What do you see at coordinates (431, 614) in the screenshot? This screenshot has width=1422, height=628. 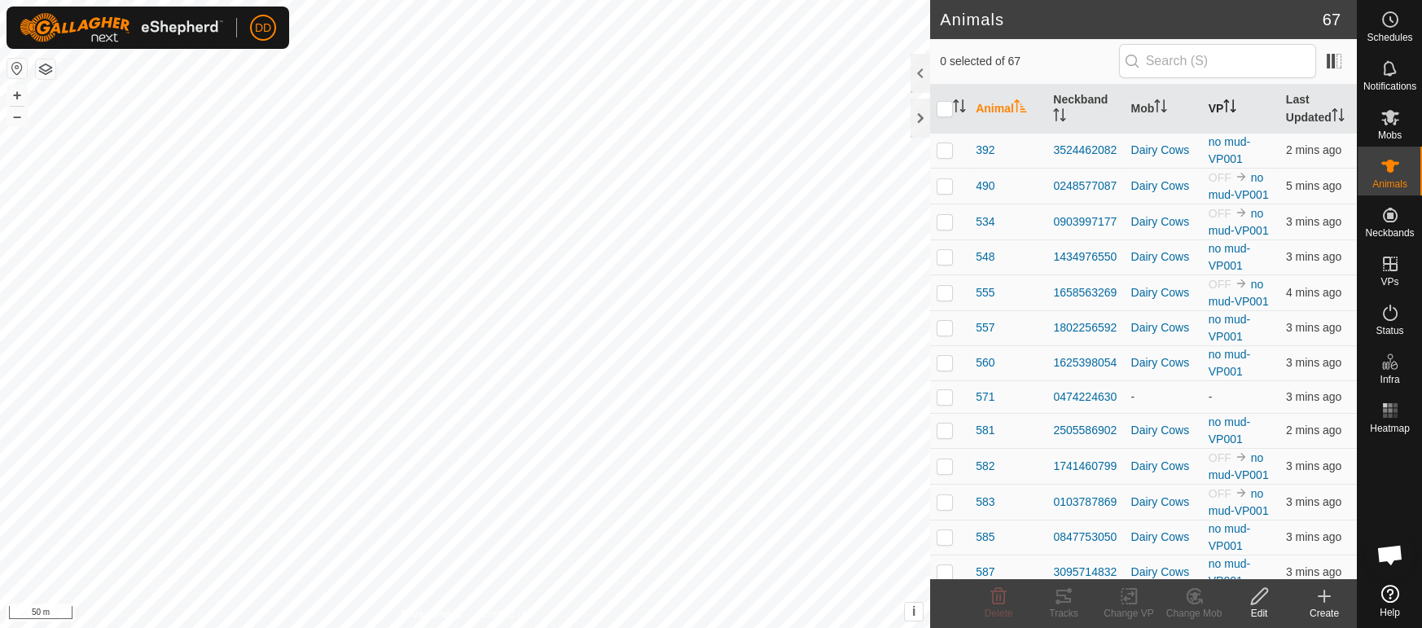 I see `a: Privacy Policy` at bounding box center [431, 614].